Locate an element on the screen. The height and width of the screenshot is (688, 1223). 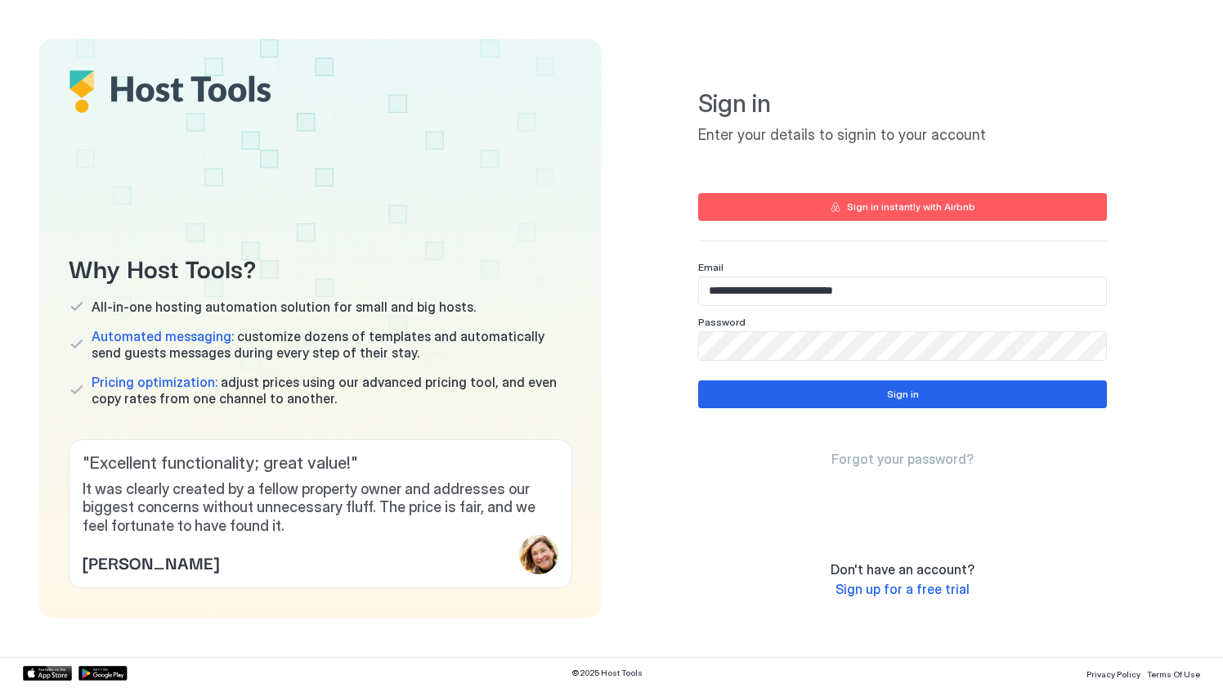
a: Privacy Policy is located at coordinates (1114, 672).